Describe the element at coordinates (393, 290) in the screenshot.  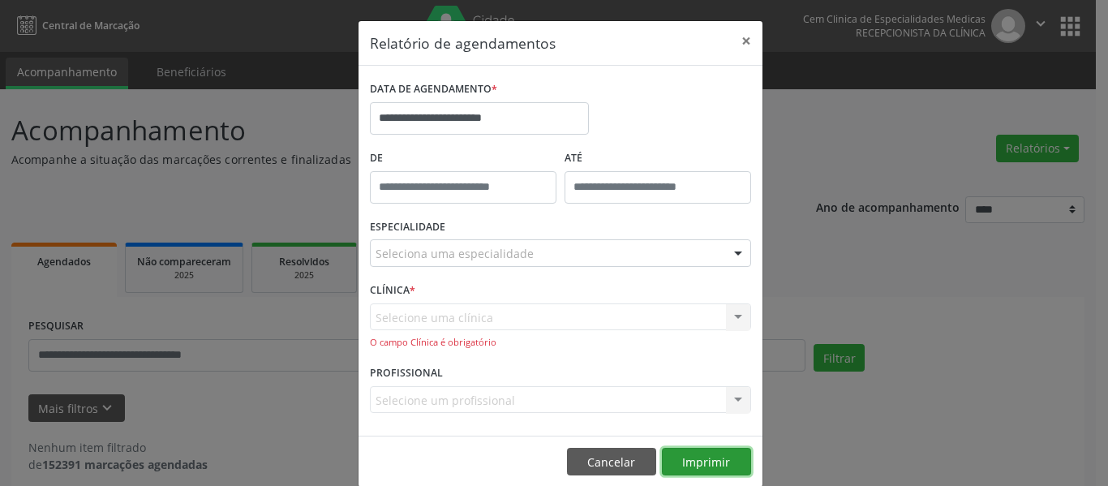
I see `label: CLÍNICA` at that location.